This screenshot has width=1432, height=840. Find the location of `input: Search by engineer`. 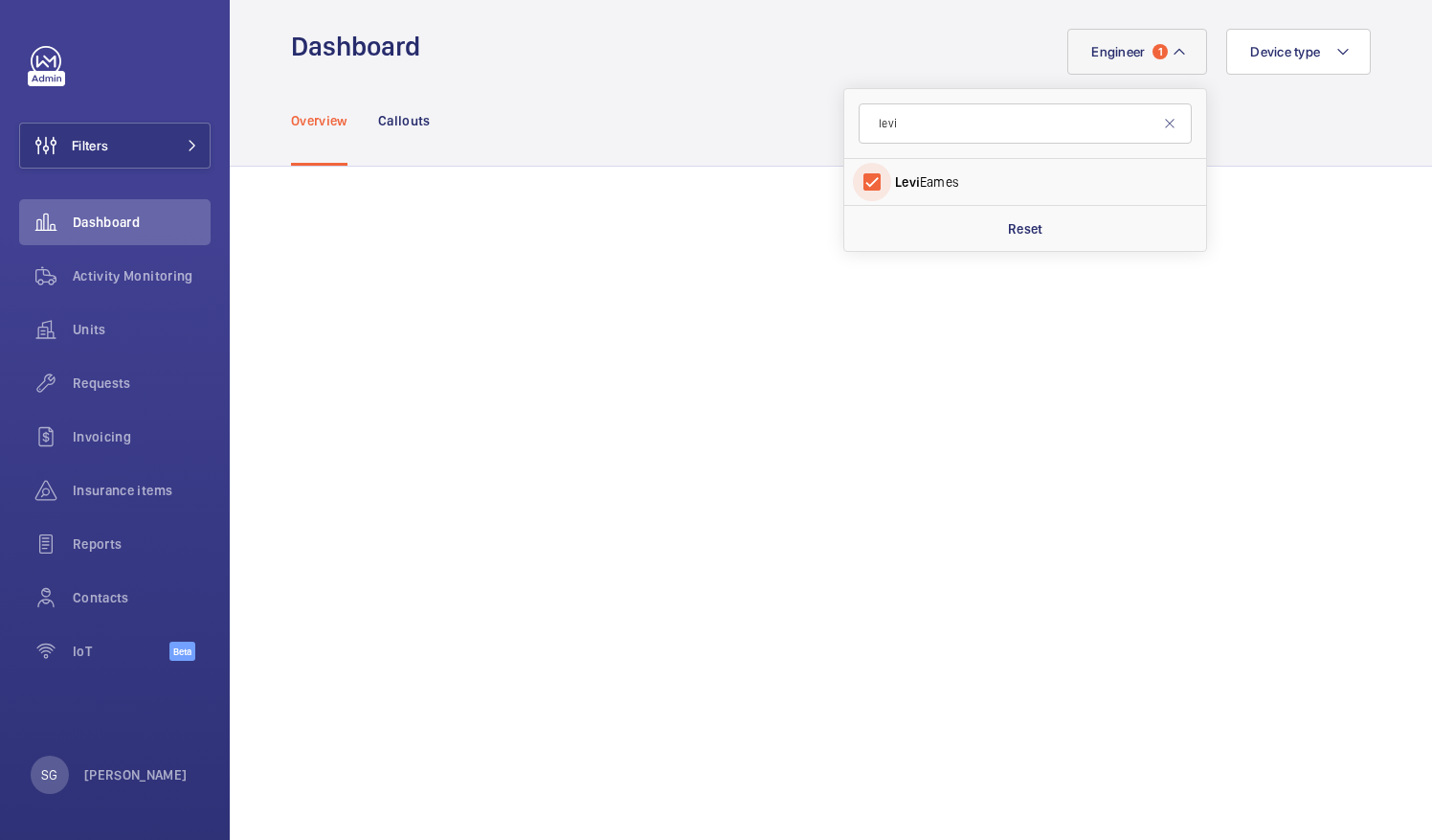

input: Search by engineer is located at coordinates (1025, 124).